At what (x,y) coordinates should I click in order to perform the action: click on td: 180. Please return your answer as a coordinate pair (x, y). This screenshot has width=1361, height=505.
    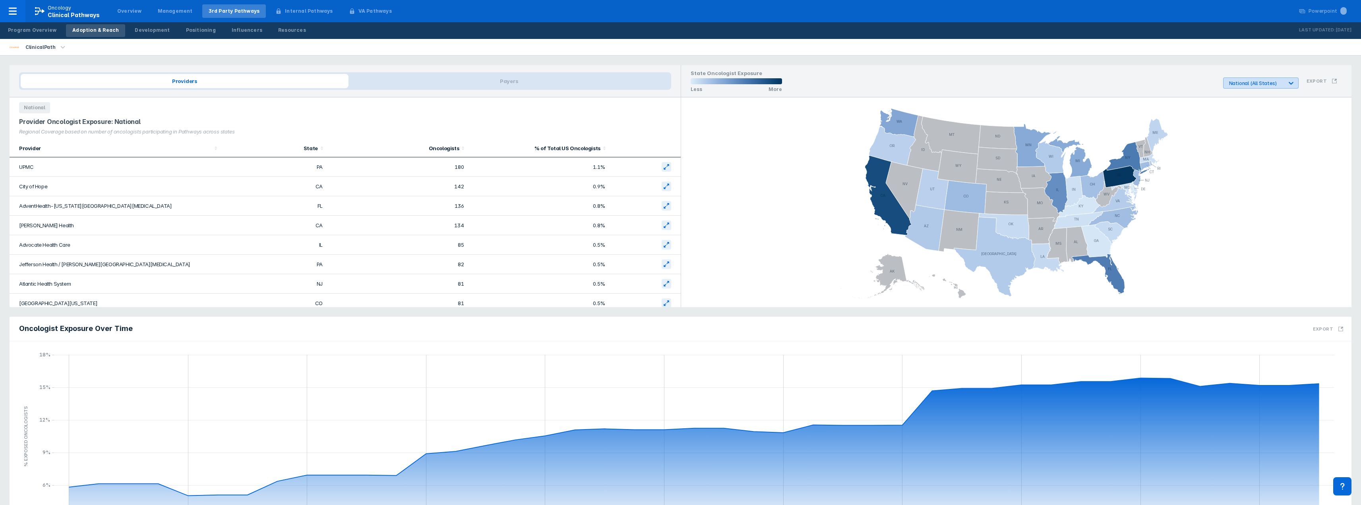
    Looking at the image, I should click on (398, 167).